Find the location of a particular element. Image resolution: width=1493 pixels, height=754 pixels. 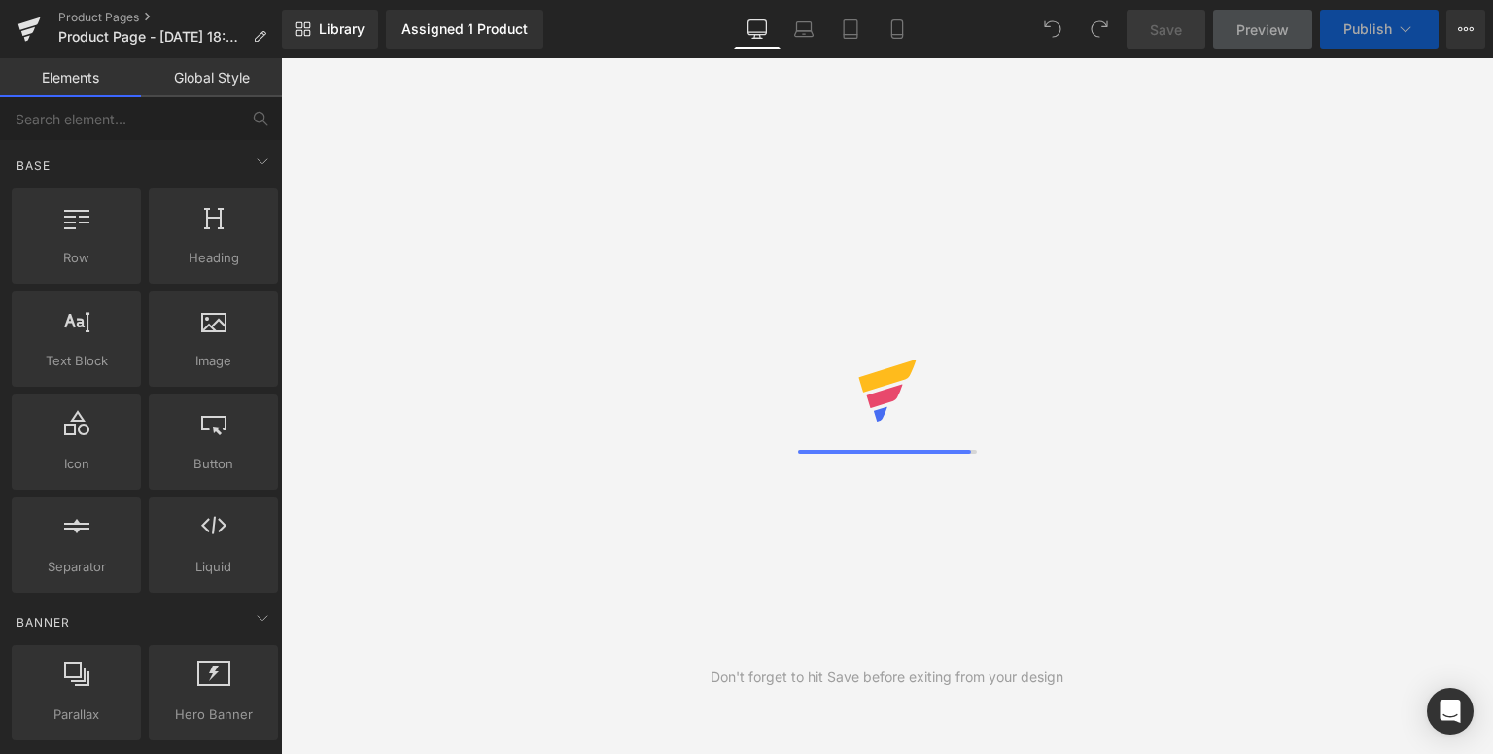

div: Assigned 1 Product is located at coordinates (465, 29).